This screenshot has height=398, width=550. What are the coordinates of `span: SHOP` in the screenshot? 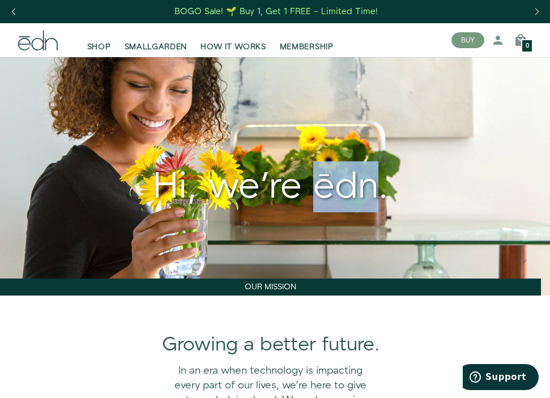 It's located at (99, 47).